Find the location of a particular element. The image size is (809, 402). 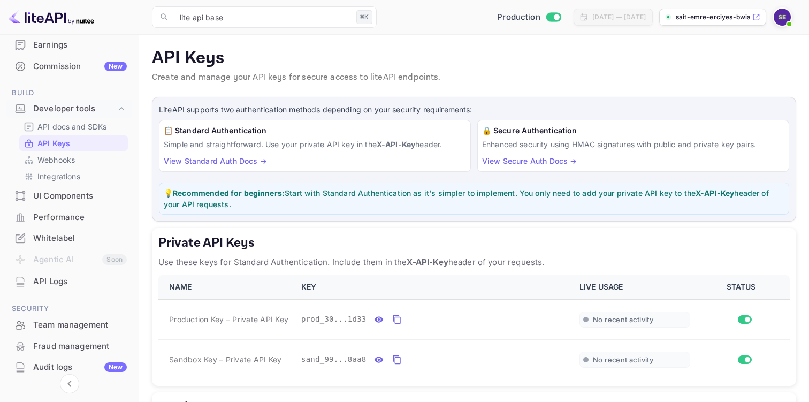

a: Webhooks is located at coordinates (73, 159).